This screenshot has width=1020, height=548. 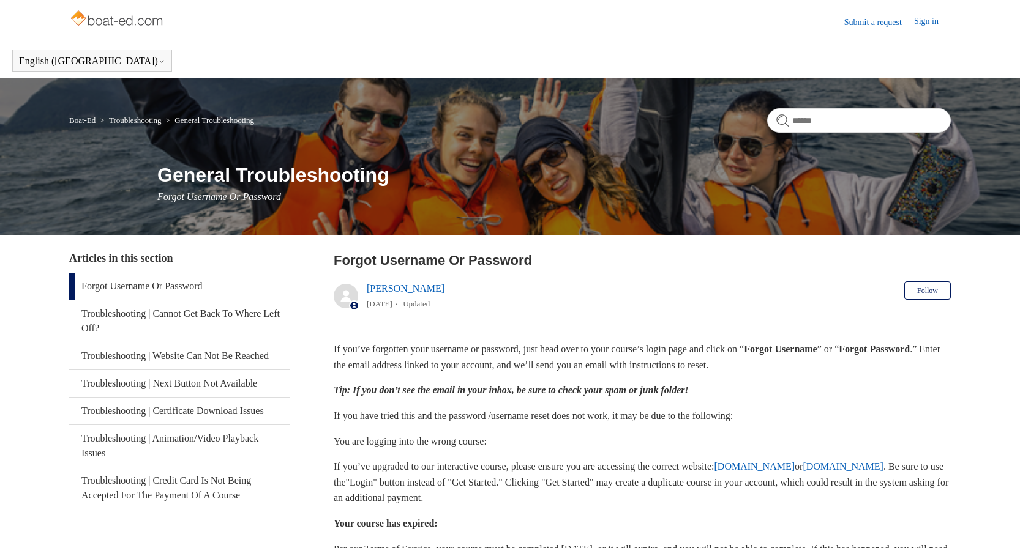 What do you see at coordinates (642, 416) in the screenshot?
I see `p: If you have tried this and the password /username reset does not work, it may be due to the follo...` at bounding box center [642, 416].